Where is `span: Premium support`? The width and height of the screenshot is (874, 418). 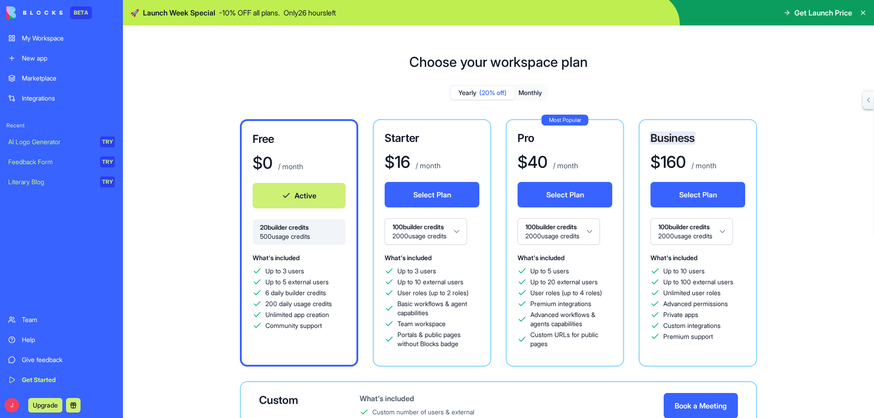
span: Premium support is located at coordinates (688, 337).